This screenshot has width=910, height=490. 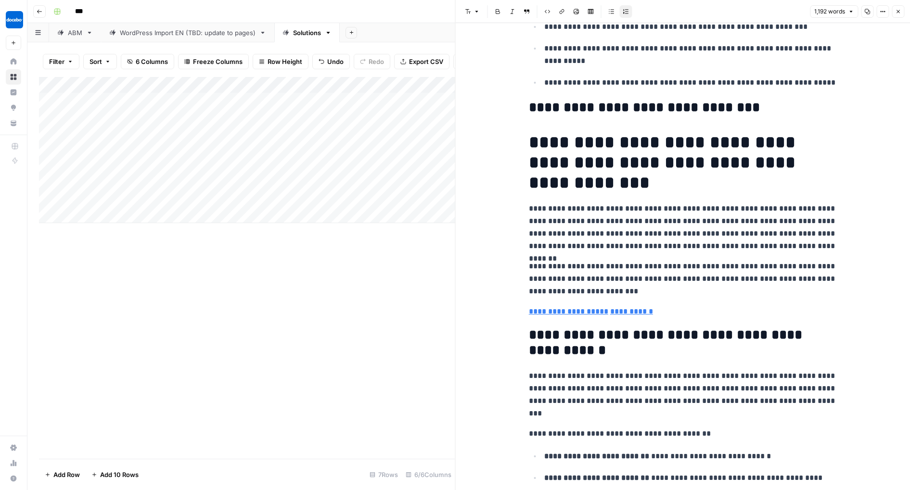 I want to click on span: 1,192 words, so click(x=829, y=12).